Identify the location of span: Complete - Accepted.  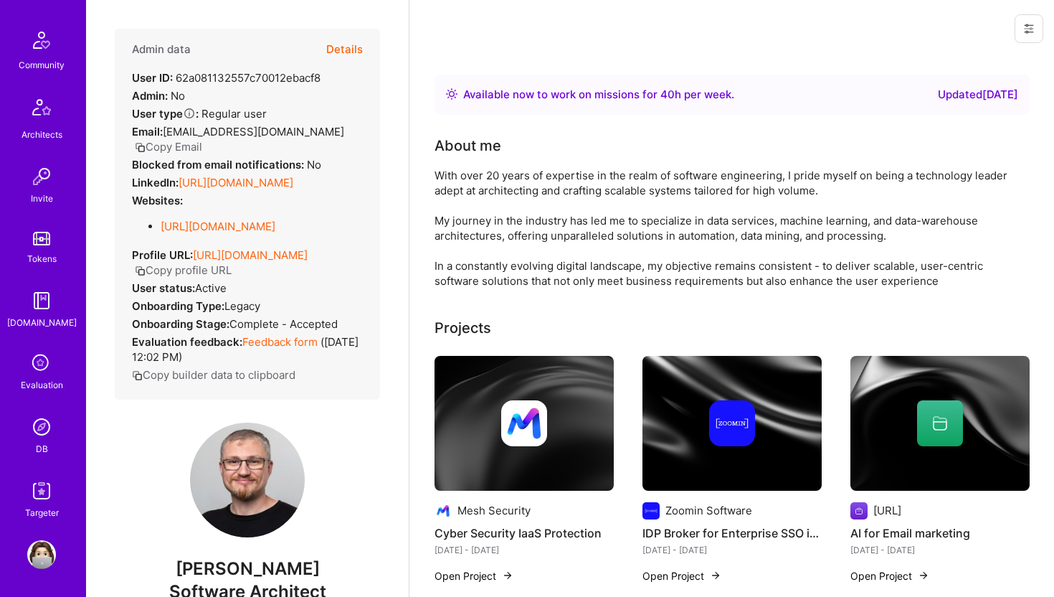
(283, 323).